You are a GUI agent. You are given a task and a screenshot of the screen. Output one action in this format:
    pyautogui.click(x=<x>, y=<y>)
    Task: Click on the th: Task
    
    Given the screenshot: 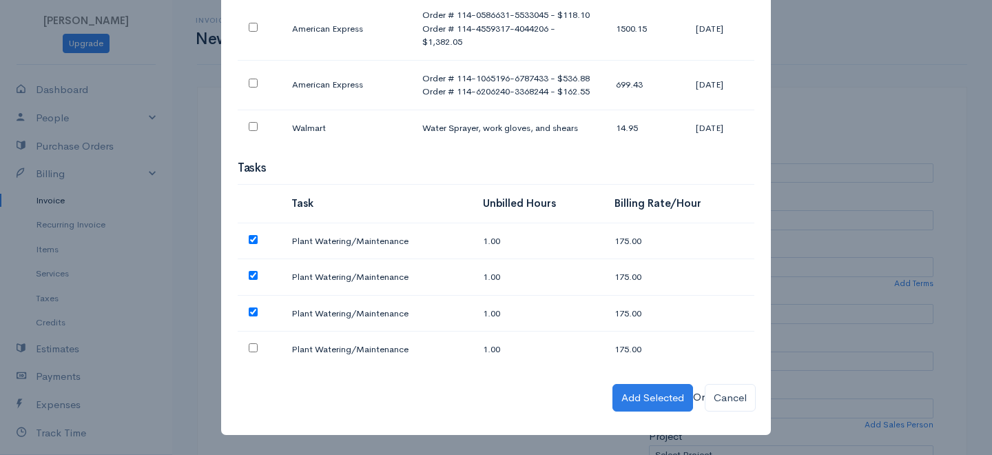 What is the action you would take?
    pyautogui.click(x=376, y=204)
    